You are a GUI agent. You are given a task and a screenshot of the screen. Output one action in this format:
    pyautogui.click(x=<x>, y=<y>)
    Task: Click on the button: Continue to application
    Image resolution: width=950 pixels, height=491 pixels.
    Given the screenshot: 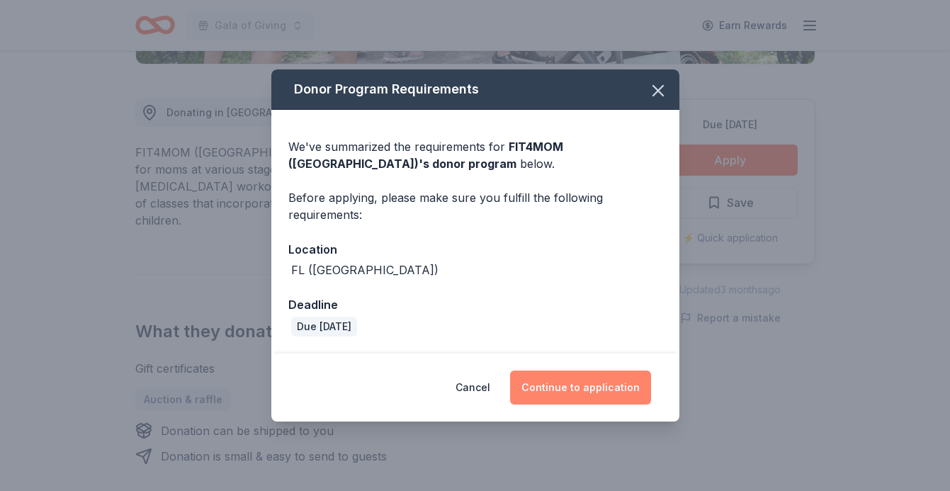 What is the action you would take?
    pyautogui.click(x=580, y=387)
    